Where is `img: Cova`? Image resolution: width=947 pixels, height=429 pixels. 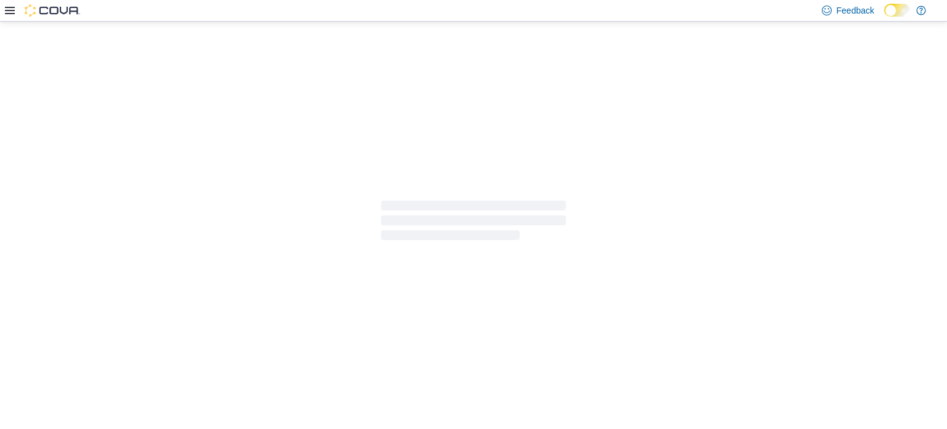 img: Cova is located at coordinates (52, 10).